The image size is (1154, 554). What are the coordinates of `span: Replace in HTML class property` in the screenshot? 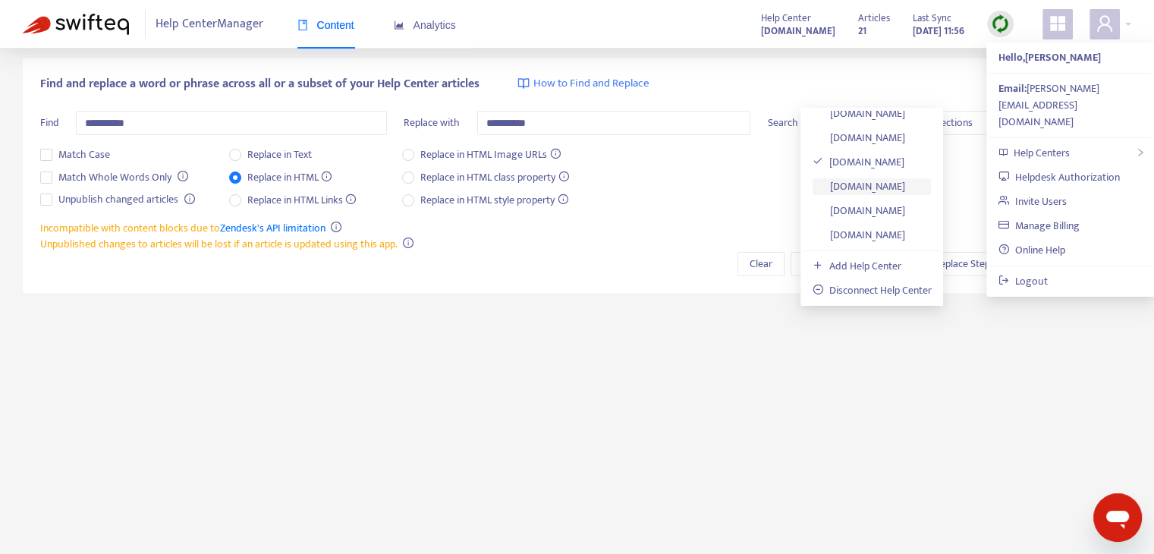 It's located at (495, 178).